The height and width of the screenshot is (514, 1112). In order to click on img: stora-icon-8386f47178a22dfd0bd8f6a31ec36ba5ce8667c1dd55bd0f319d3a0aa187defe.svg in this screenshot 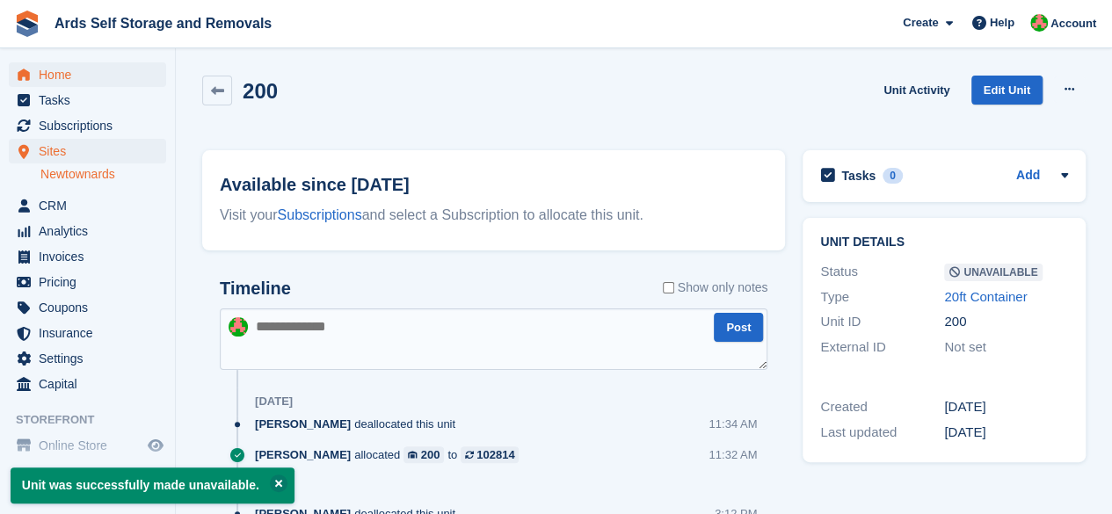, I will do `click(27, 24)`.